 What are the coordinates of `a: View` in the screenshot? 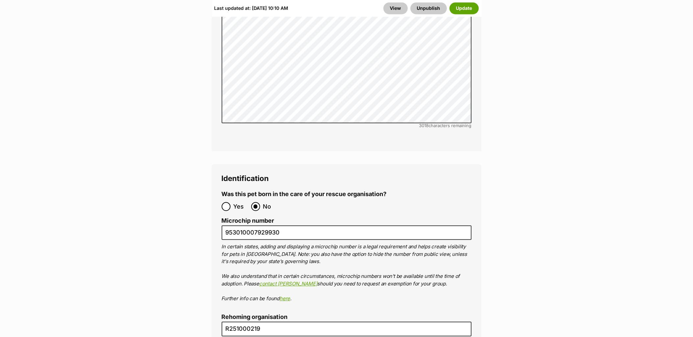 It's located at (396, 8).